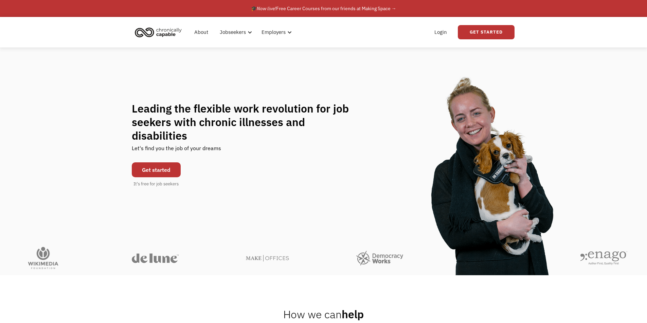 Image resolution: width=647 pixels, height=323 pixels. What do you see at coordinates (312, 315) in the screenshot?
I see `span: How we can` at bounding box center [312, 315].